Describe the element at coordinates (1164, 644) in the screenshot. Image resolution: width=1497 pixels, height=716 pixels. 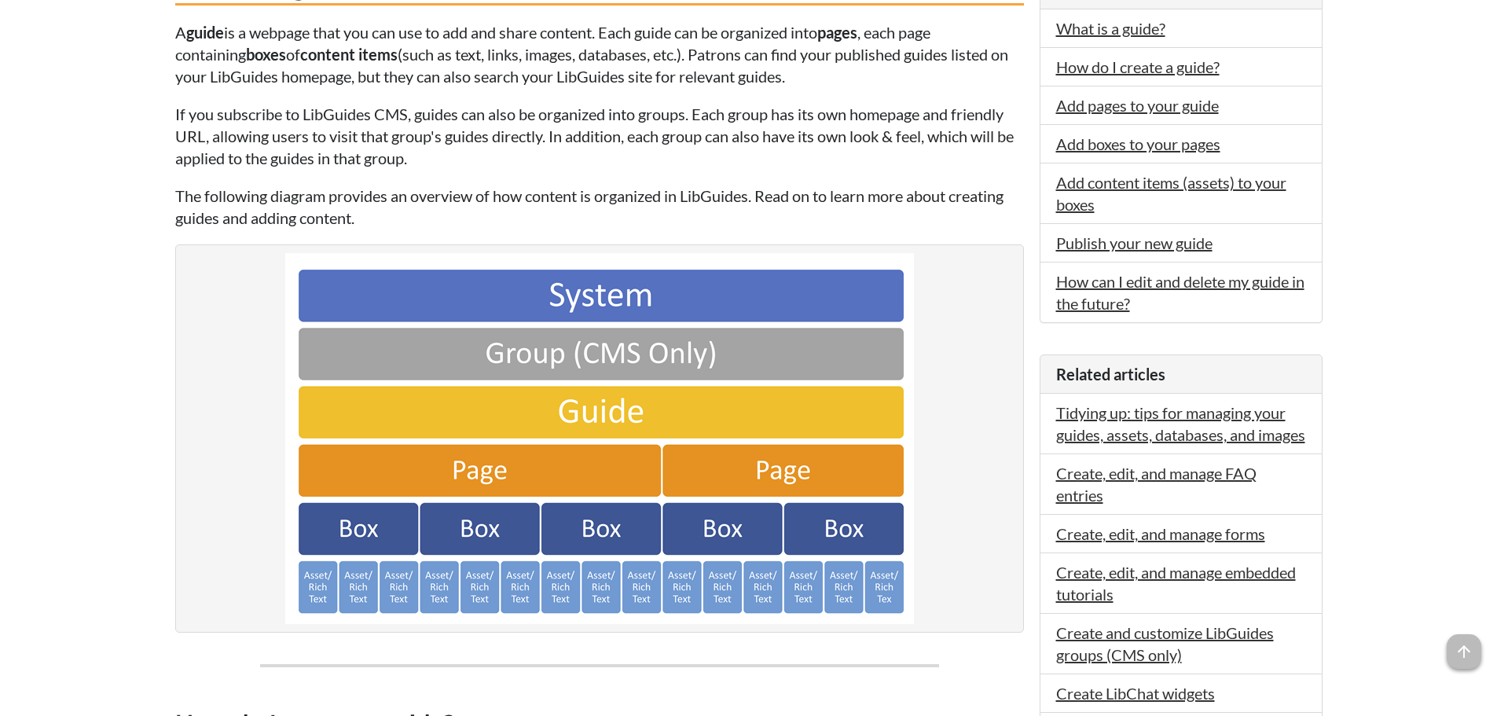
I see `a: Create and customize LibGuides groups (CMS only)` at that location.